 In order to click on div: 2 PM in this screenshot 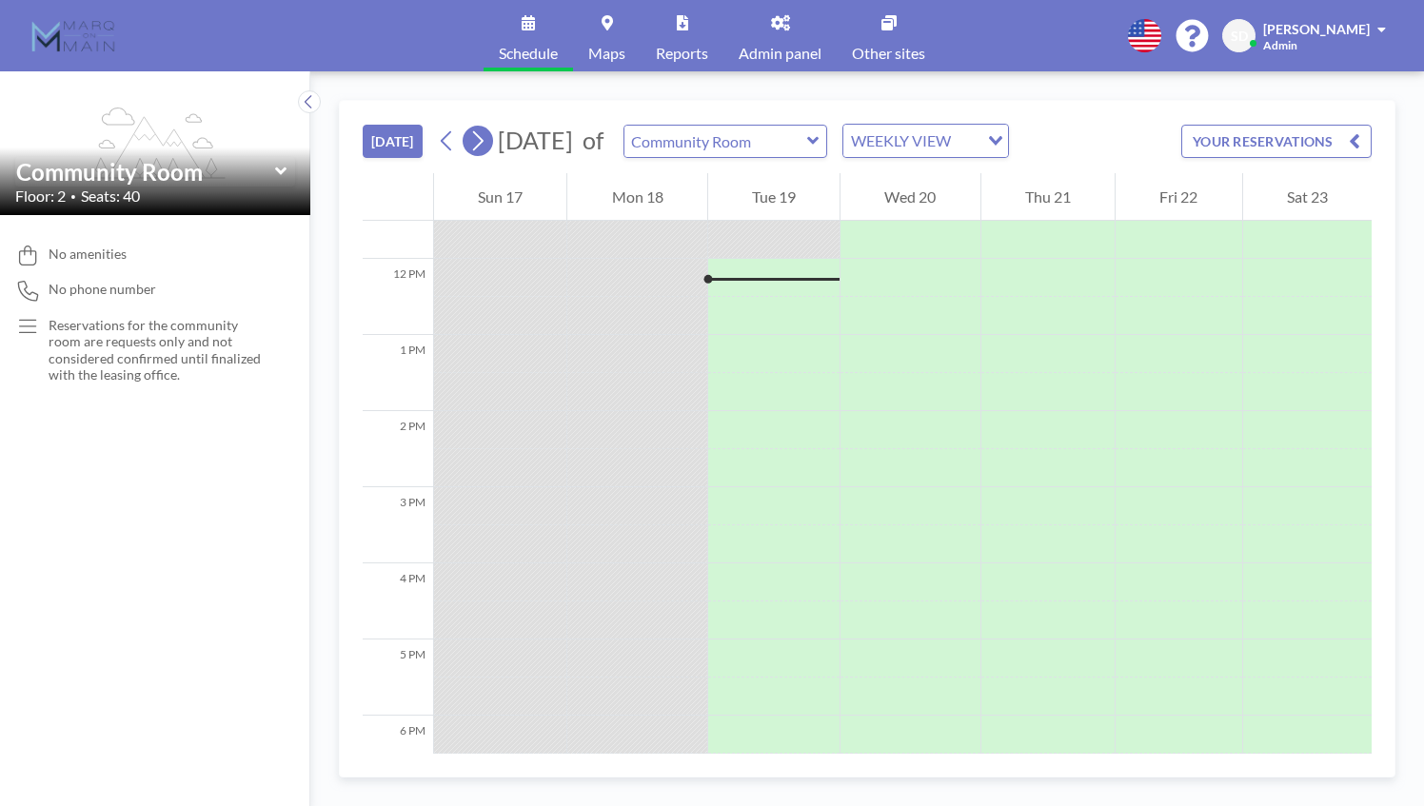, I will do `click(398, 449)`.